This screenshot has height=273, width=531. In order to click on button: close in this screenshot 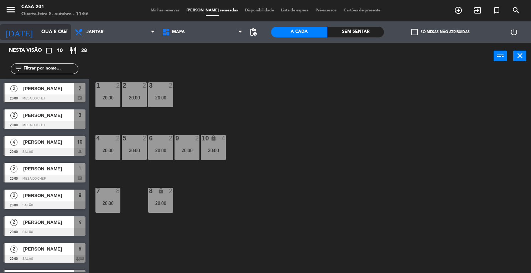, I will do `click(520, 56)`.